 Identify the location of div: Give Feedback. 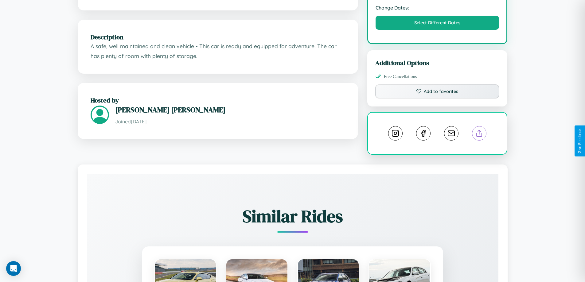
(579, 141).